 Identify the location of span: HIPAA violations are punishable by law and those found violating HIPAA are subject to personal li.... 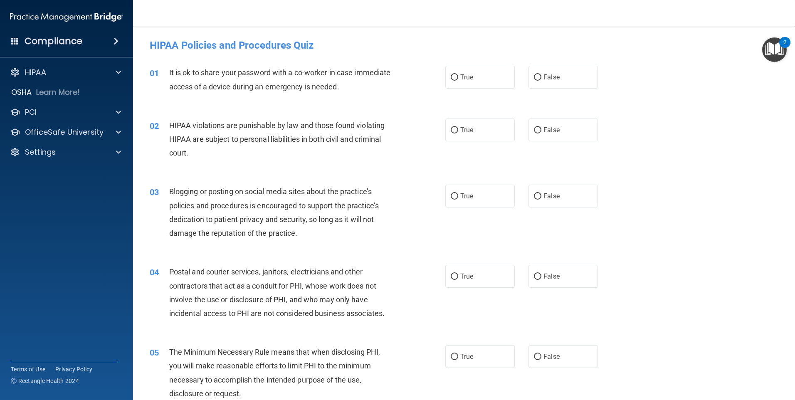
(277, 139).